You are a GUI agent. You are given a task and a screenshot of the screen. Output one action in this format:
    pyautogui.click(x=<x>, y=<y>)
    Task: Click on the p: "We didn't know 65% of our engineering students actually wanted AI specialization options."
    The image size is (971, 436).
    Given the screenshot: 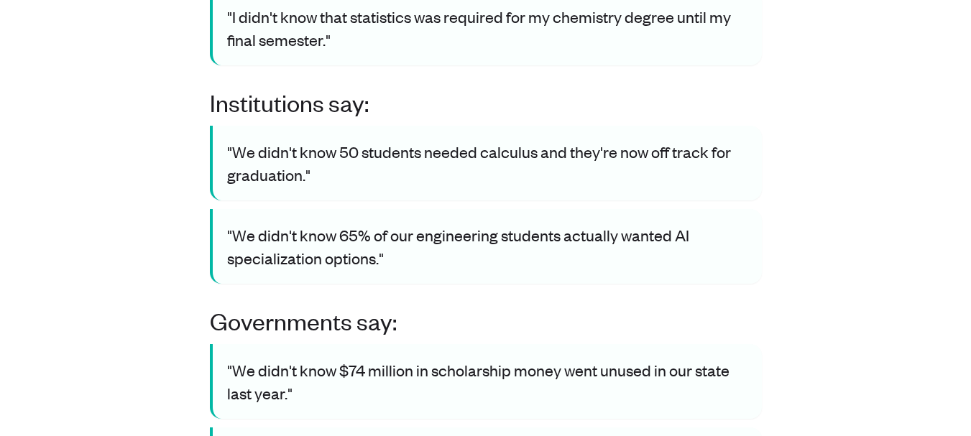 What is the action you would take?
    pyautogui.click(x=487, y=247)
    